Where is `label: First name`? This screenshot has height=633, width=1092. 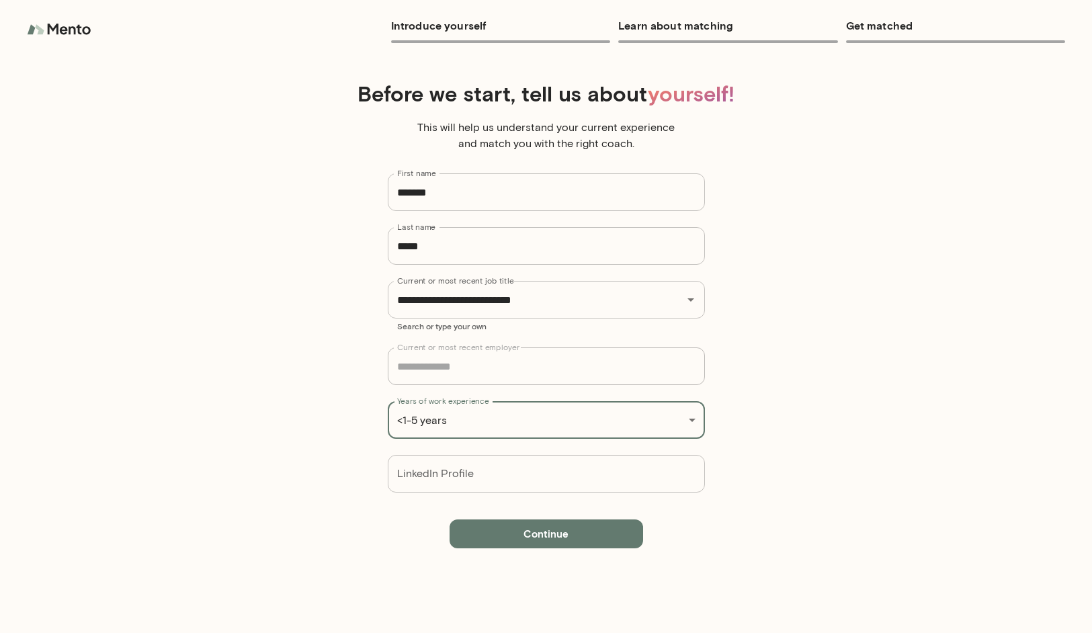 label: First name is located at coordinates (417, 173).